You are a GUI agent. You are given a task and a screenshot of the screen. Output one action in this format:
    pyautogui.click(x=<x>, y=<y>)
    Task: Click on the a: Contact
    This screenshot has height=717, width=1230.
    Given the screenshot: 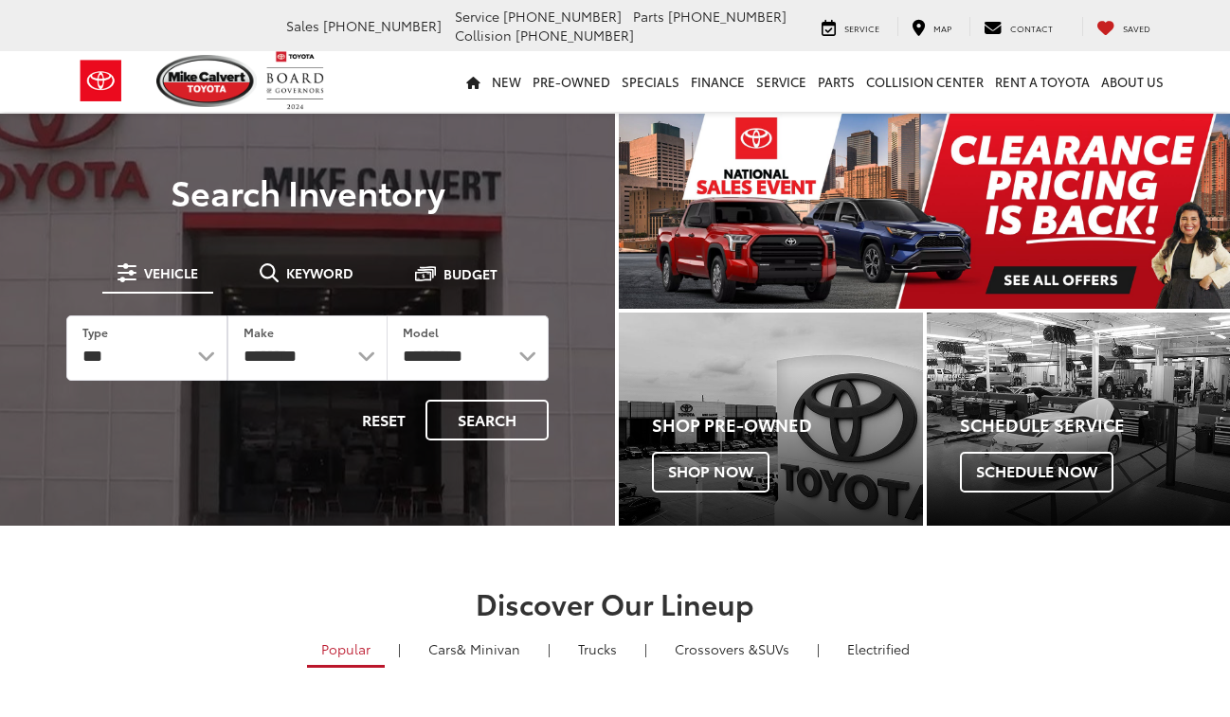 What is the action you would take?
    pyautogui.click(x=1018, y=27)
    